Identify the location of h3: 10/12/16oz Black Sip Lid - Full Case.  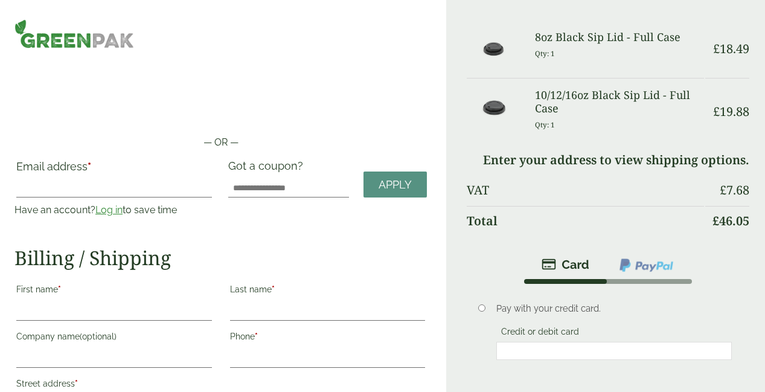
(620, 101).